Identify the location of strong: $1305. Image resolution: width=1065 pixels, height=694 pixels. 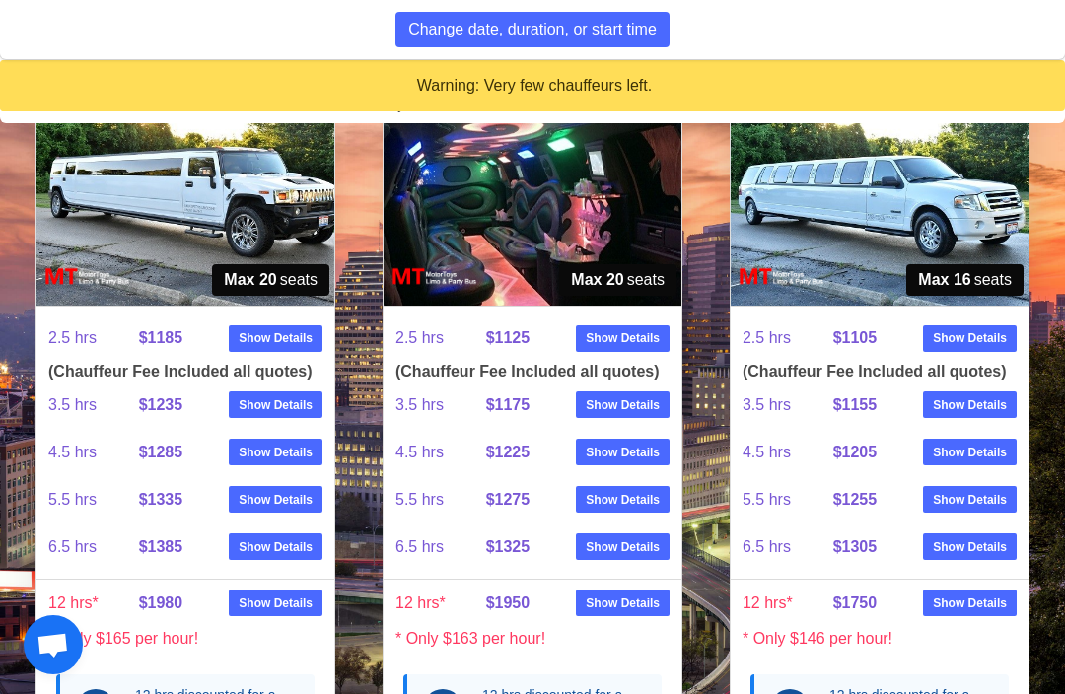
(855, 546).